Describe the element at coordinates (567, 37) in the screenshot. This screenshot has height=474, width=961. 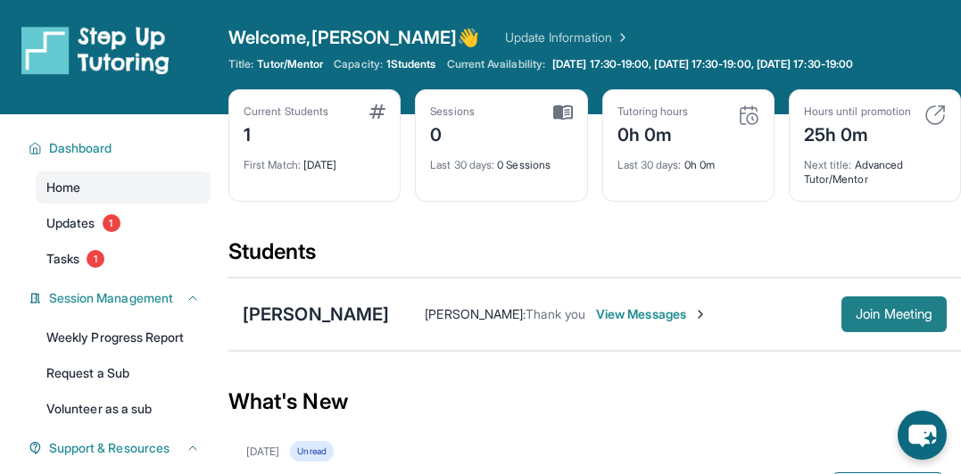
I see `a: Update Information` at that location.